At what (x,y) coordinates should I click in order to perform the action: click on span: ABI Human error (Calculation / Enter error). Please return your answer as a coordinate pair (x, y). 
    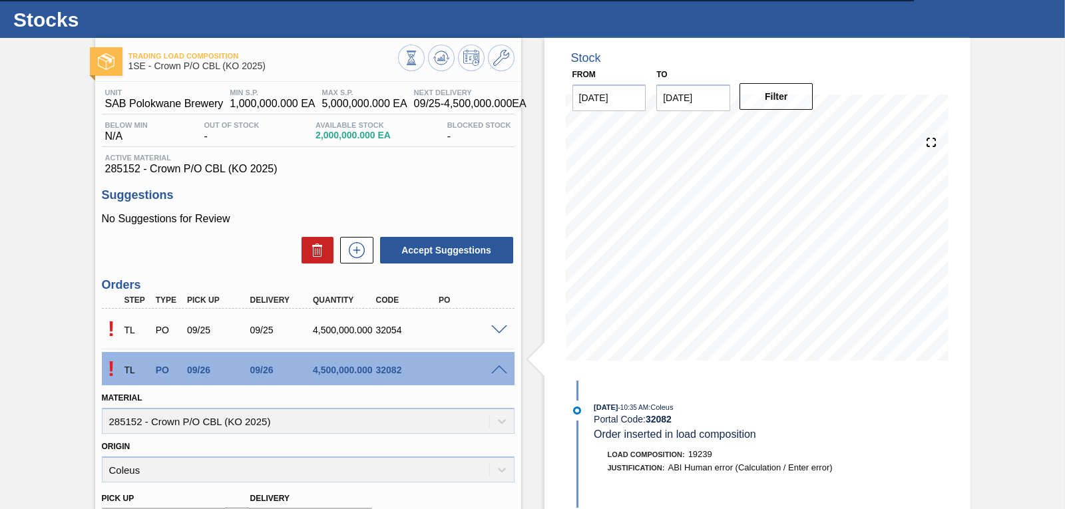
    Looking at the image, I should click on (750, 467).